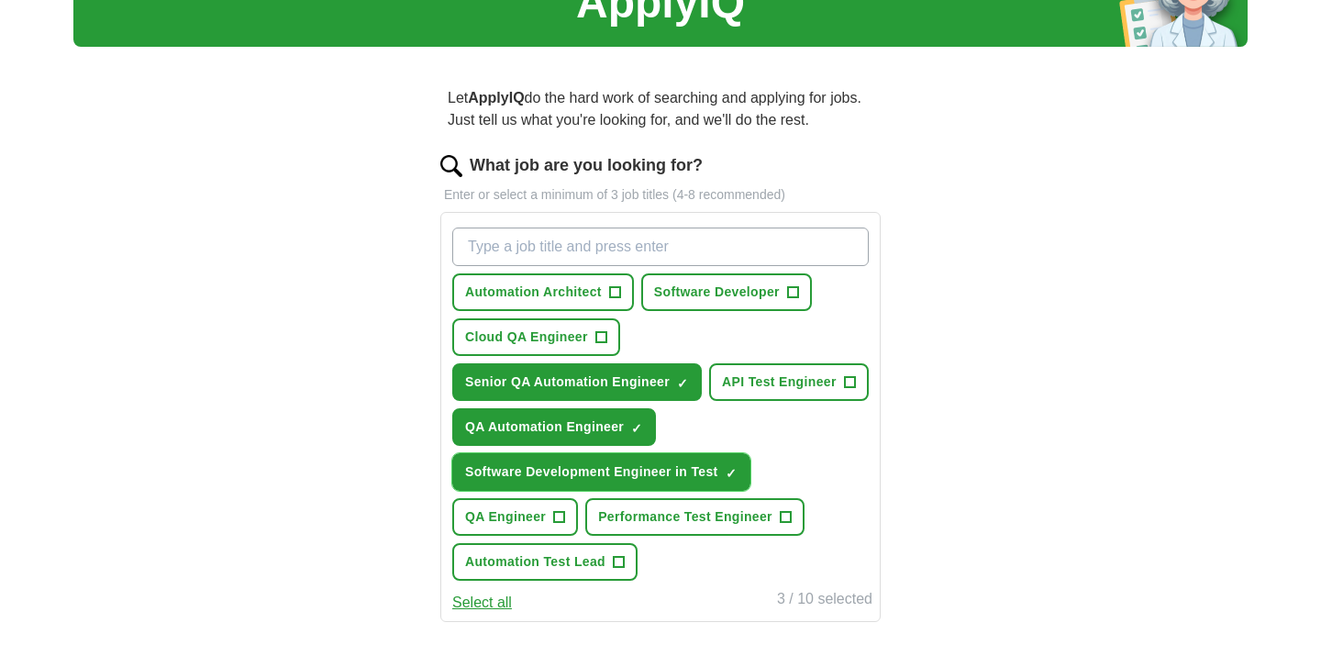  I want to click on span: Software Development Engineer in Test, so click(592, 472).